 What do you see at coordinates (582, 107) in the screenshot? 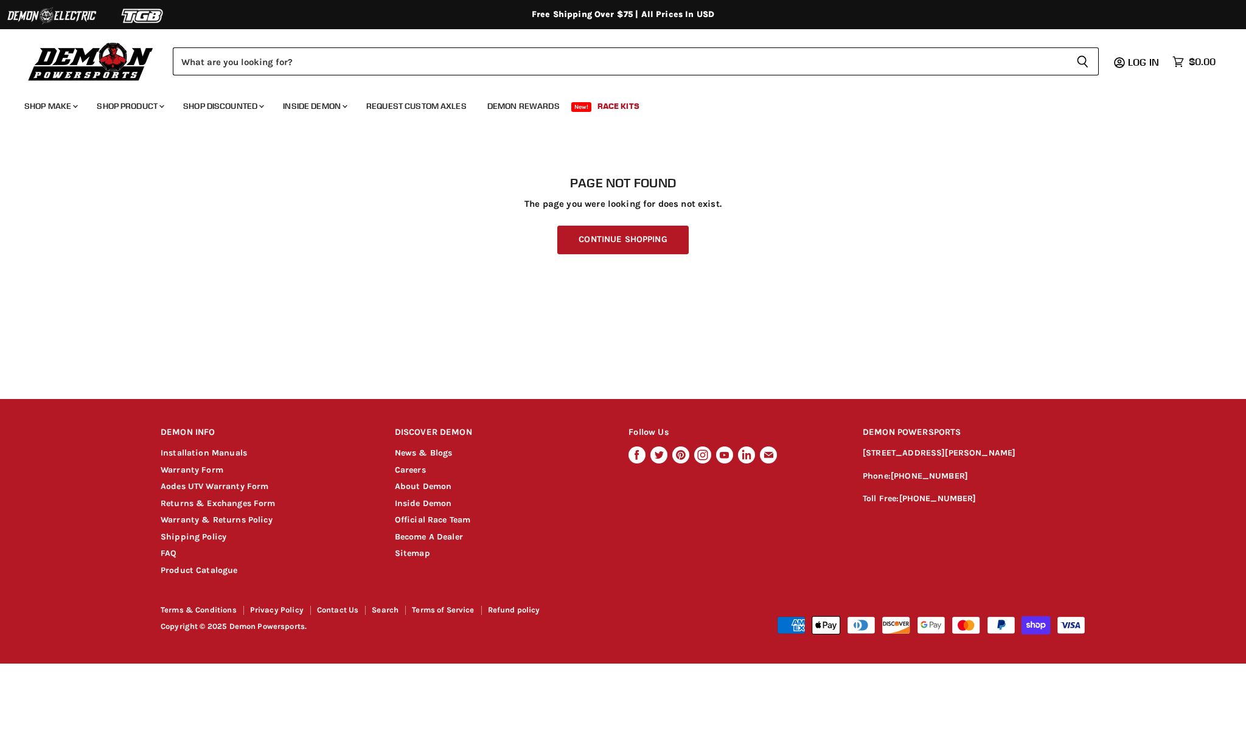
I see `span: New!` at bounding box center [582, 107].